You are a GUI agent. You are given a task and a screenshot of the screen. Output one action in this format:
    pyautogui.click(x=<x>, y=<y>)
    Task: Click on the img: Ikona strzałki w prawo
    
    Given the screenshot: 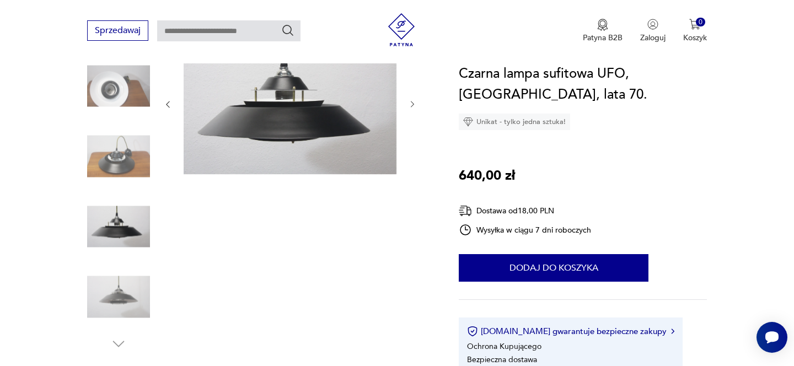 What is the action you would take?
    pyautogui.click(x=672, y=331)
    